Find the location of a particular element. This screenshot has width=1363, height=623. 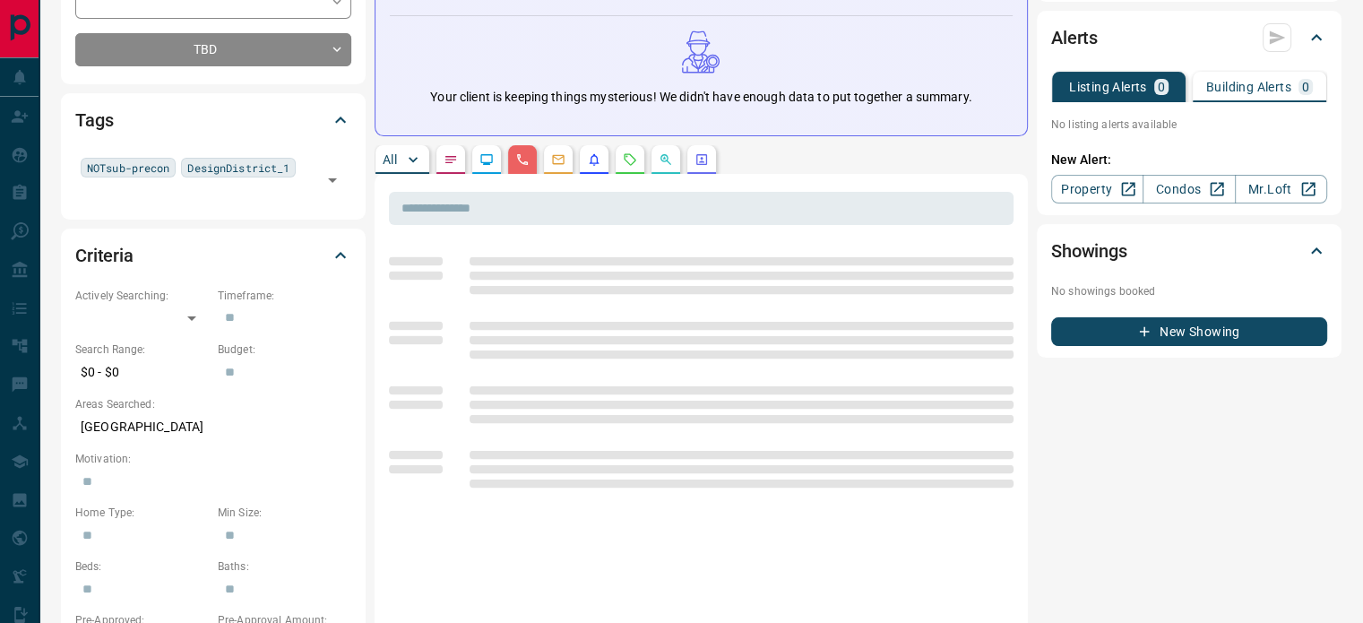

div: TBD is located at coordinates (213, 49).